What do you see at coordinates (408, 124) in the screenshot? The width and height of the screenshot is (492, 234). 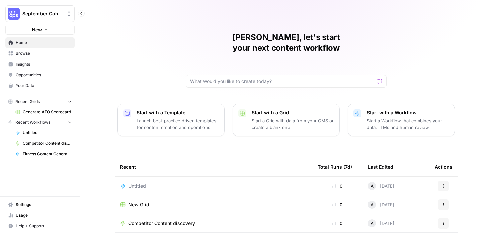 I see `p: Start a Workflow that combines your data, LLMs and human review` at bounding box center [408, 124].